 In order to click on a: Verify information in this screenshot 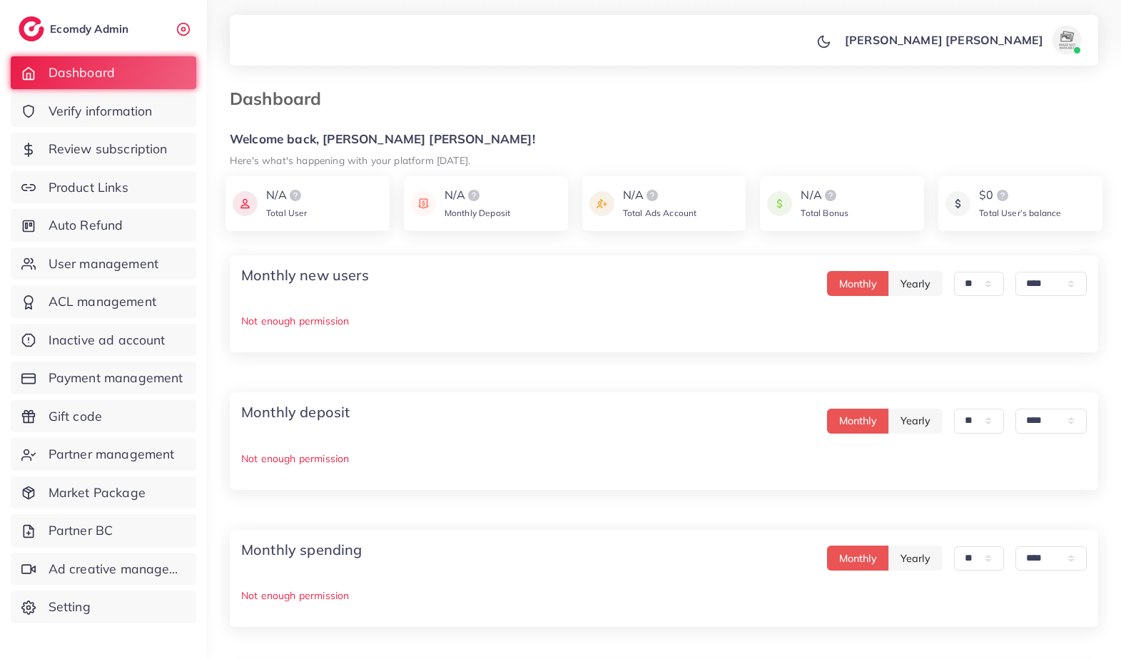, I will do `click(103, 111)`.